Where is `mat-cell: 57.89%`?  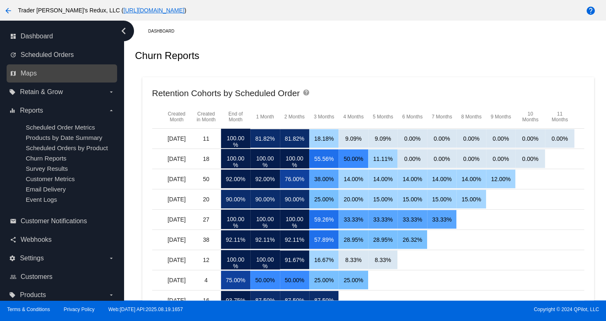
mat-cell: 57.89% is located at coordinates (324, 239).